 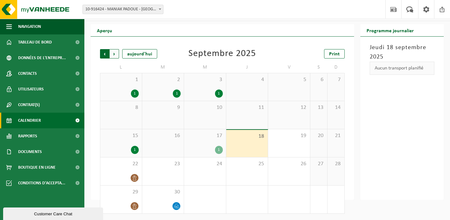 What do you see at coordinates (205, 108) in the screenshot?
I see `span: 10` at bounding box center [205, 108].